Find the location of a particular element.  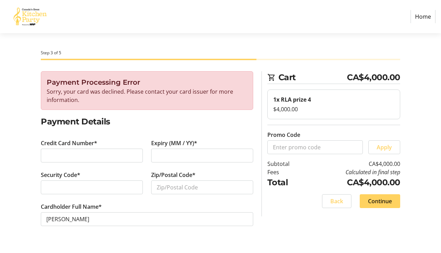

div: Step 3 of 5 is located at coordinates (220, 53).